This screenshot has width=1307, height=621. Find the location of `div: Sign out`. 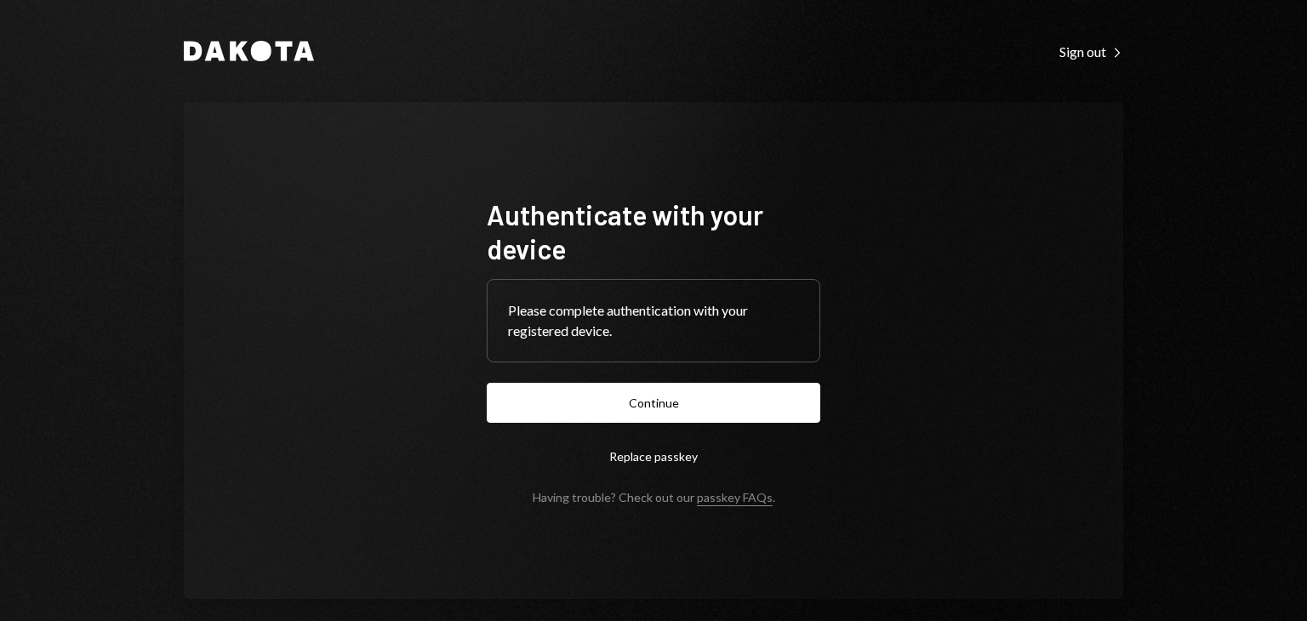

div: Sign out is located at coordinates (1091, 52).